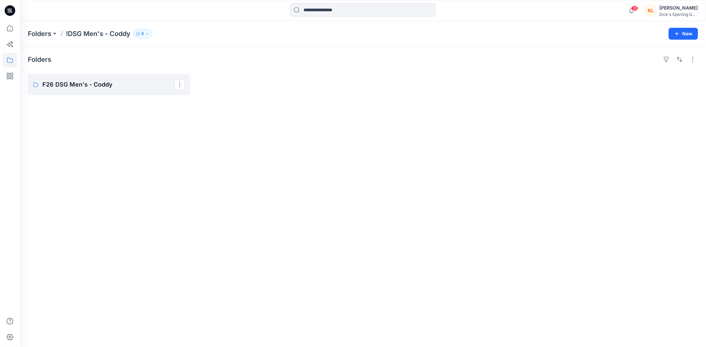 The height and width of the screenshot is (347, 706). I want to click on p: 6, so click(143, 34).